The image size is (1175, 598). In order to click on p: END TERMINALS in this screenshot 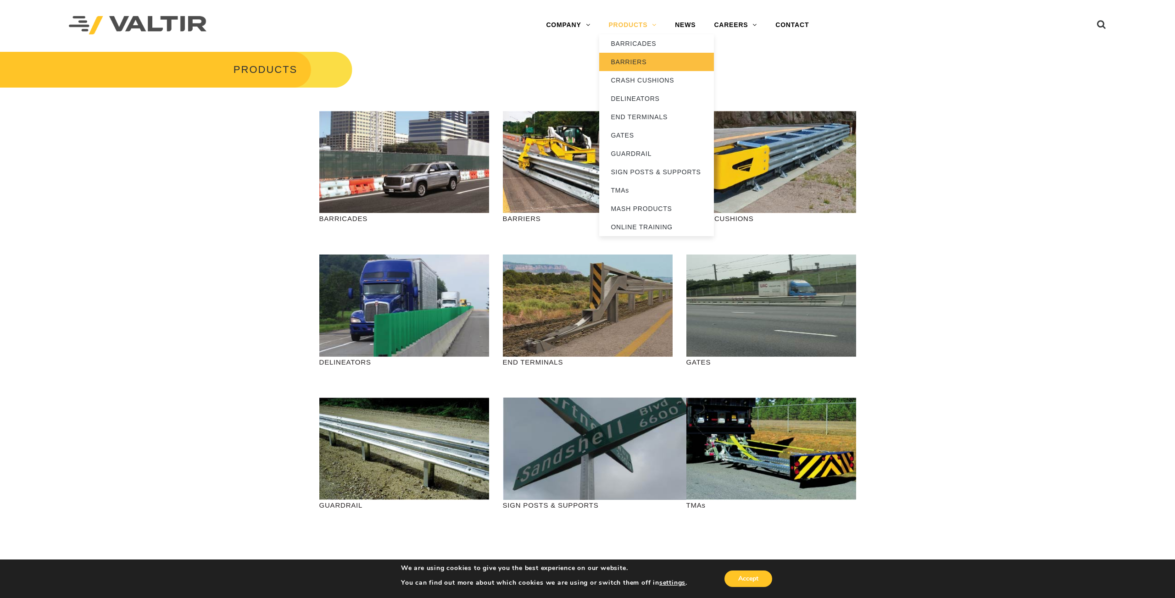, I will do `click(588, 362)`.